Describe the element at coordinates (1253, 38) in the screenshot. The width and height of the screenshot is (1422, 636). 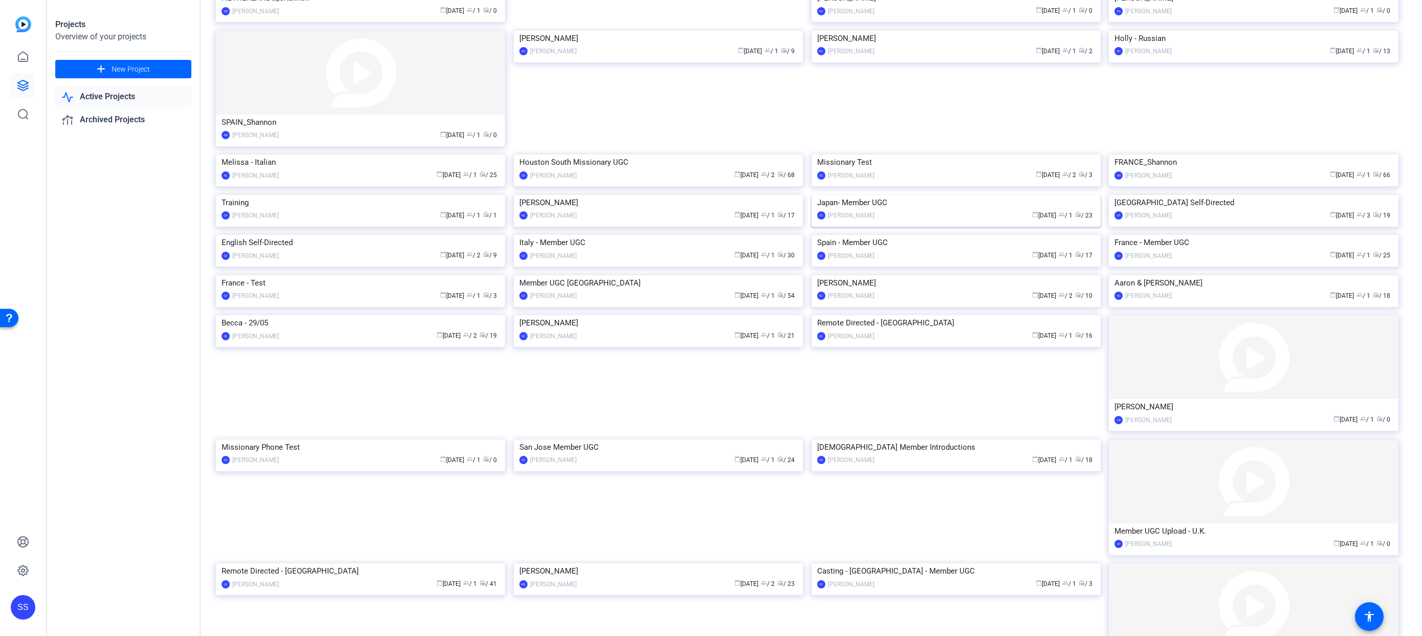
I see `div: Holly - Russian` at that location.